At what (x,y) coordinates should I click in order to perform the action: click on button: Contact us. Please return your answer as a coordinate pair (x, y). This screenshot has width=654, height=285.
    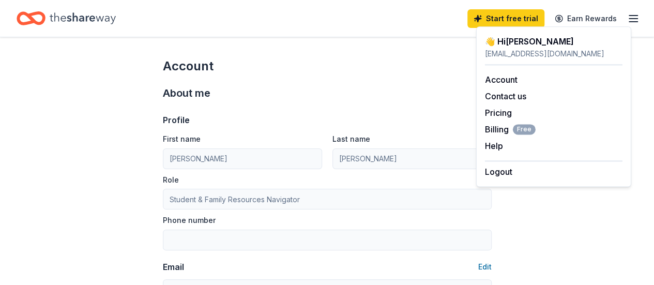
    Looking at the image, I should click on (505, 96).